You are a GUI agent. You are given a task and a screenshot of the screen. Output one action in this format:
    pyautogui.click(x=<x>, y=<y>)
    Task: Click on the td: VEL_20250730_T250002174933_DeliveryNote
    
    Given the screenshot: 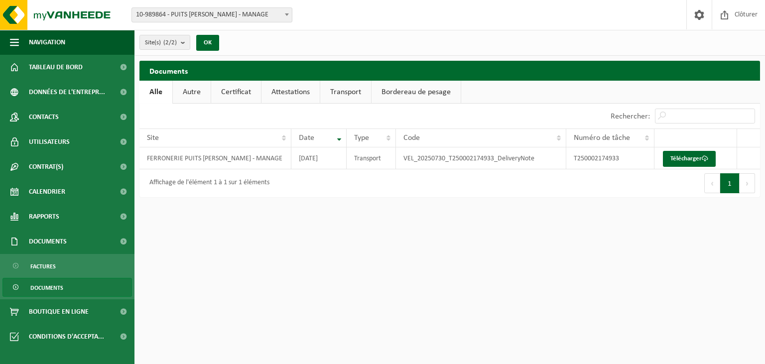 What is the action you would take?
    pyautogui.click(x=481, y=158)
    